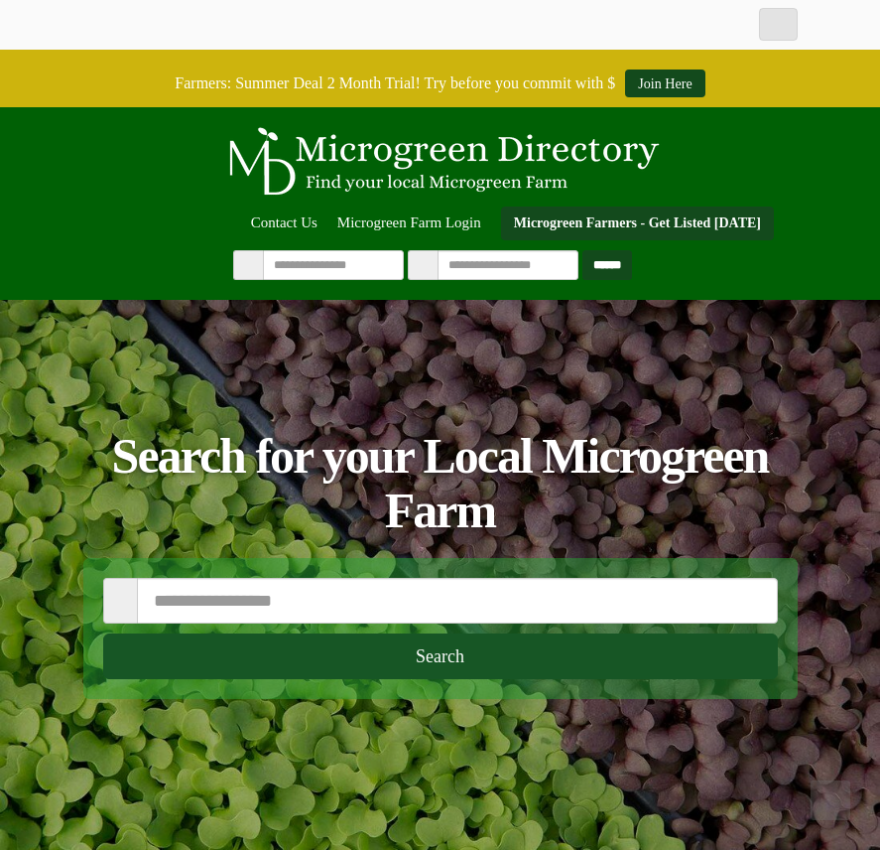  What do you see at coordinates (778, 24) in the screenshot?
I see `button: main_menu` at bounding box center [778, 24].